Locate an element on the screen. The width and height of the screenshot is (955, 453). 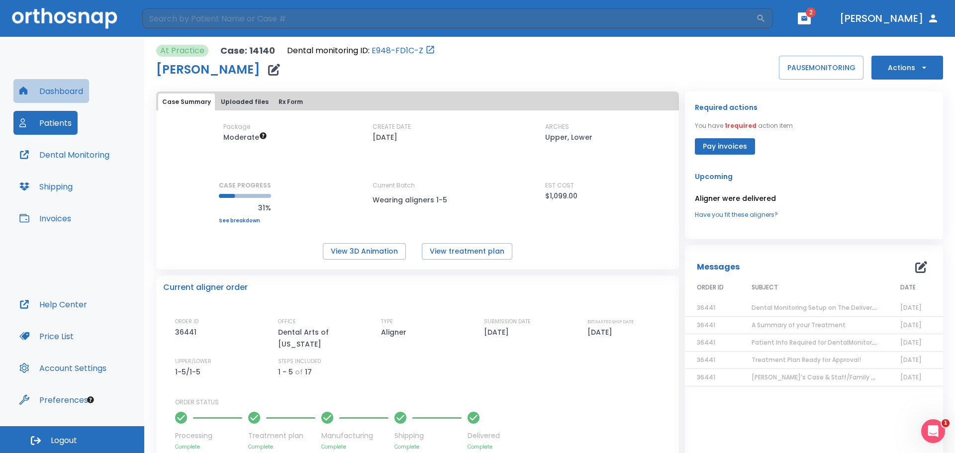
span: Patient Info Required for DentalMonitoring! is located at coordinates (817, 342).